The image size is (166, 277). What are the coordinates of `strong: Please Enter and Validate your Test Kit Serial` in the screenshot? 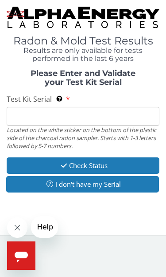 It's located at (83, 78).